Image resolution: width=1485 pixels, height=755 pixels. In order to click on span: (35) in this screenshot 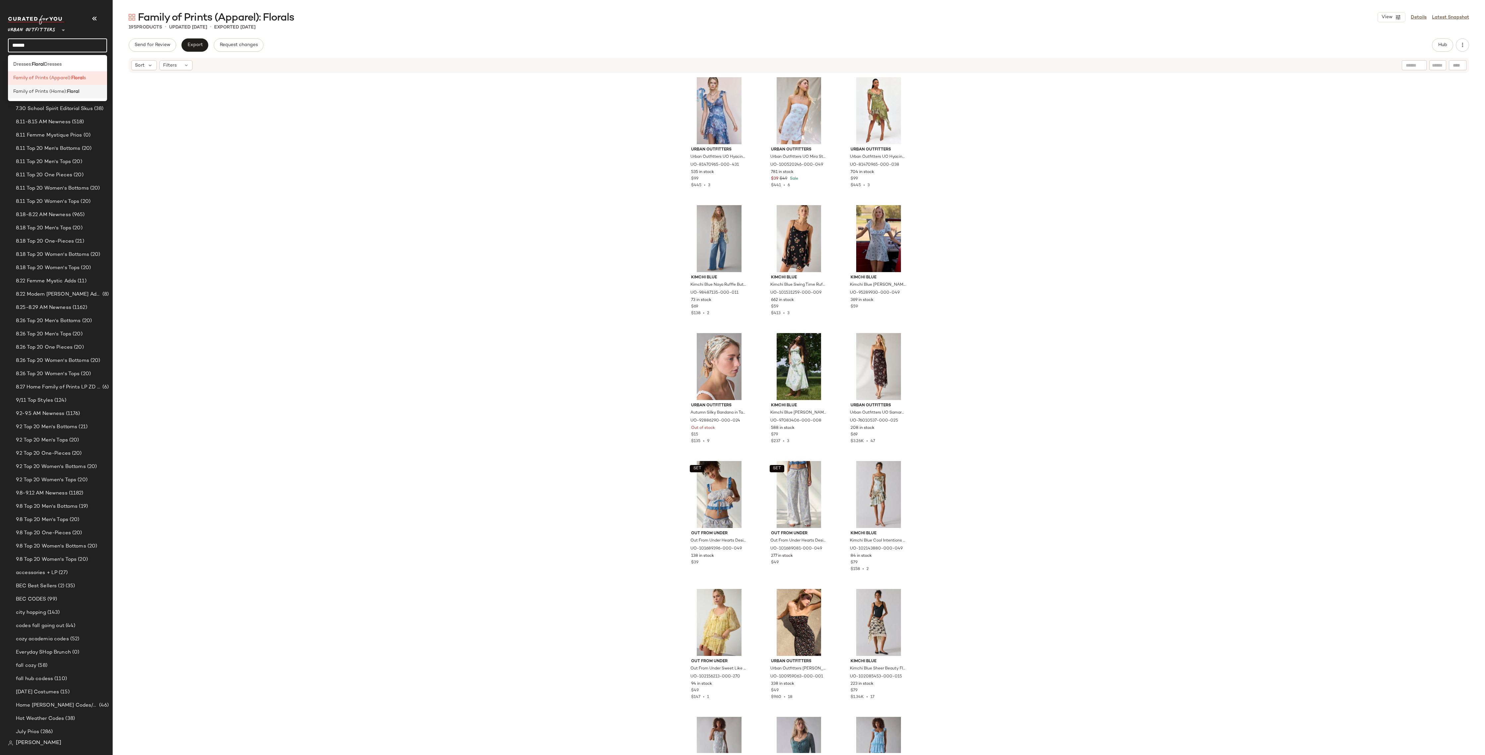, I will do `click(70, 586)`.